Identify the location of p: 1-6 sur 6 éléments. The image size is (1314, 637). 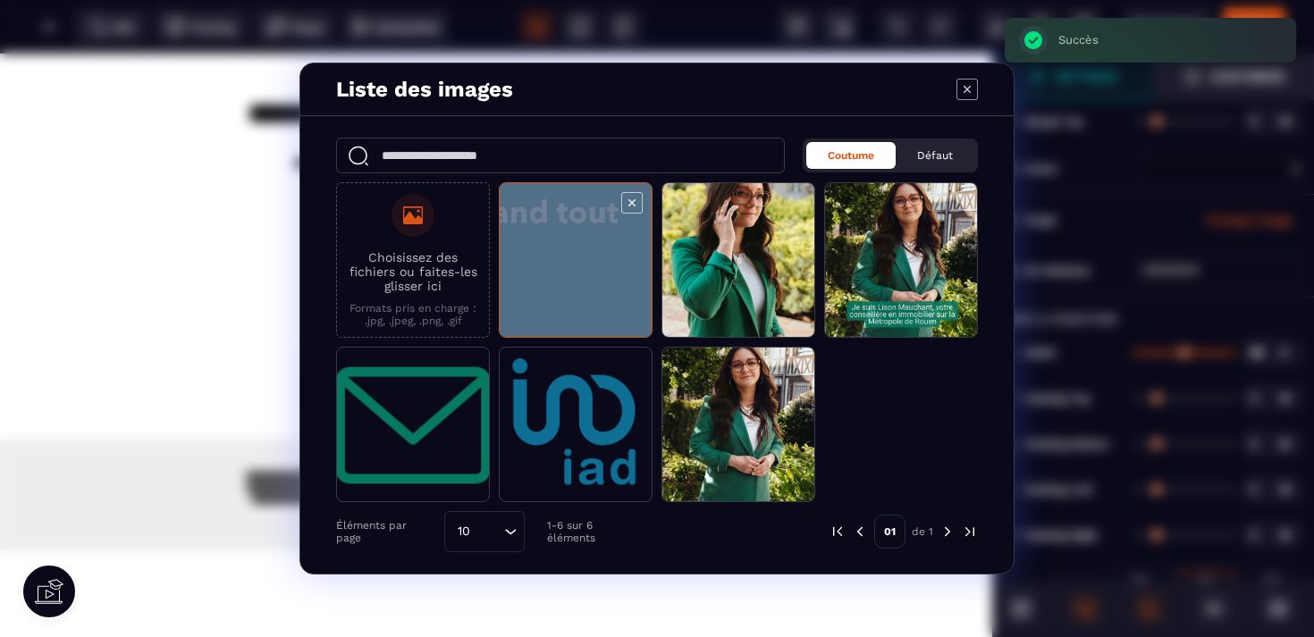
(595, 532).